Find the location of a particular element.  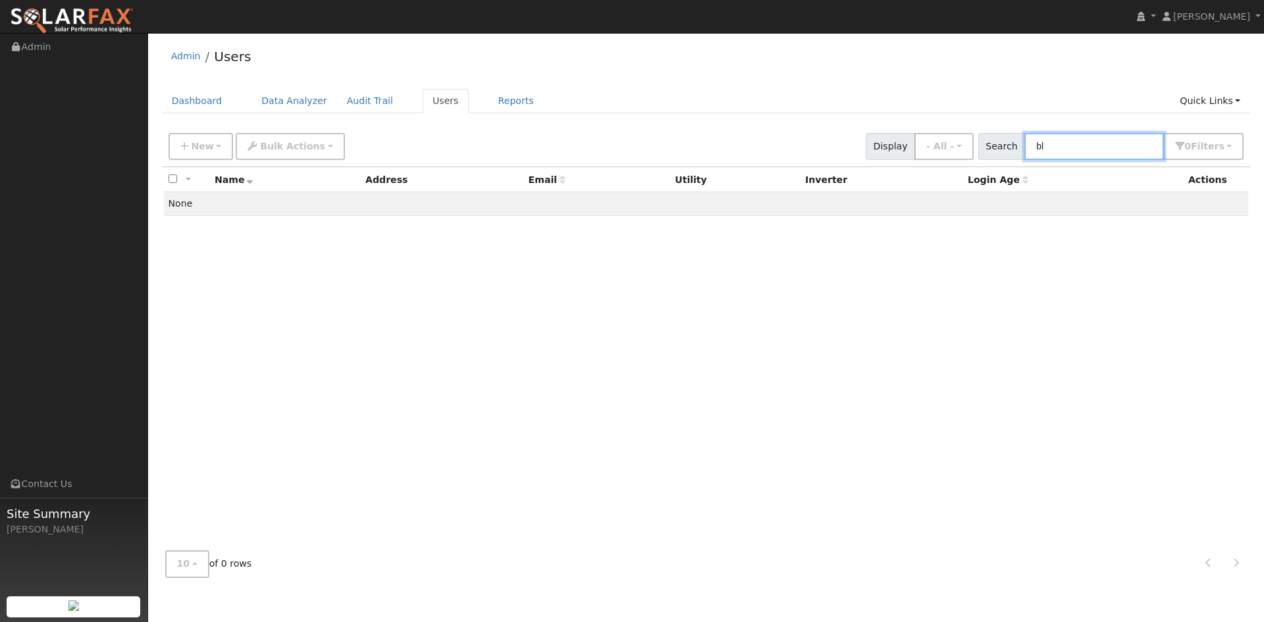

span: Search is located at coordinates (1002, 146).